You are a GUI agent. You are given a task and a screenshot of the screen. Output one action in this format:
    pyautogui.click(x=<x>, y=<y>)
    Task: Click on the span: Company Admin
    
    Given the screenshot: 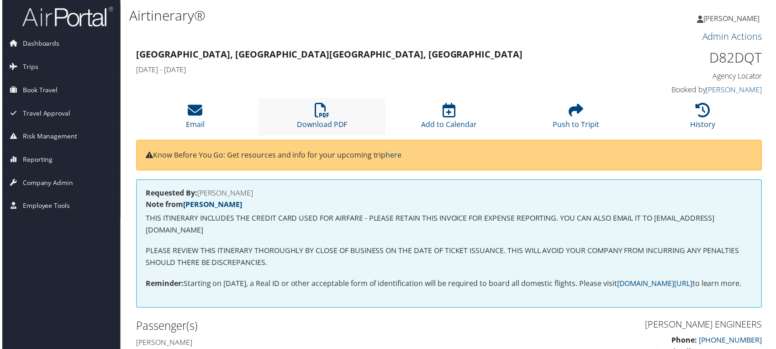 What is the action you would take?
    pyautogui.click(x=46, y=184)
    